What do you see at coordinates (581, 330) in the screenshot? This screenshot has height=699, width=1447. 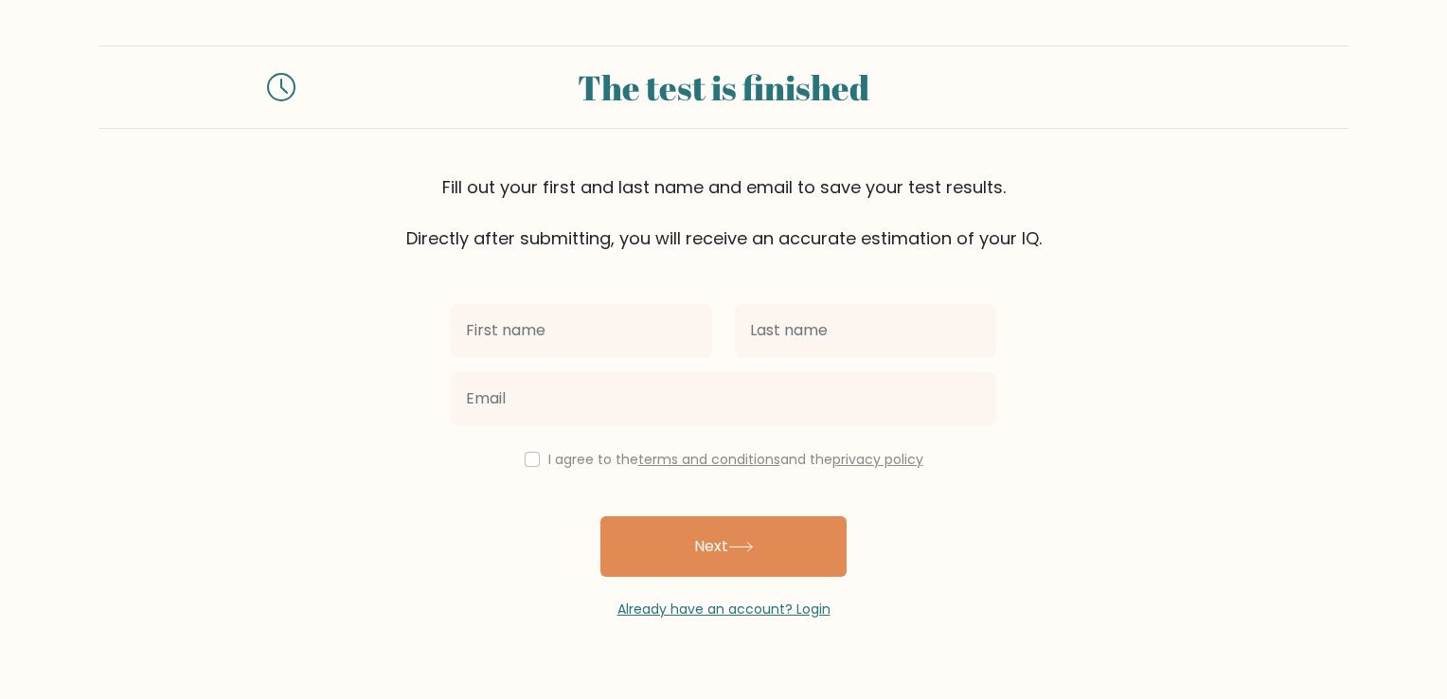 I see `input: First name` at bounding box center [581, 330].